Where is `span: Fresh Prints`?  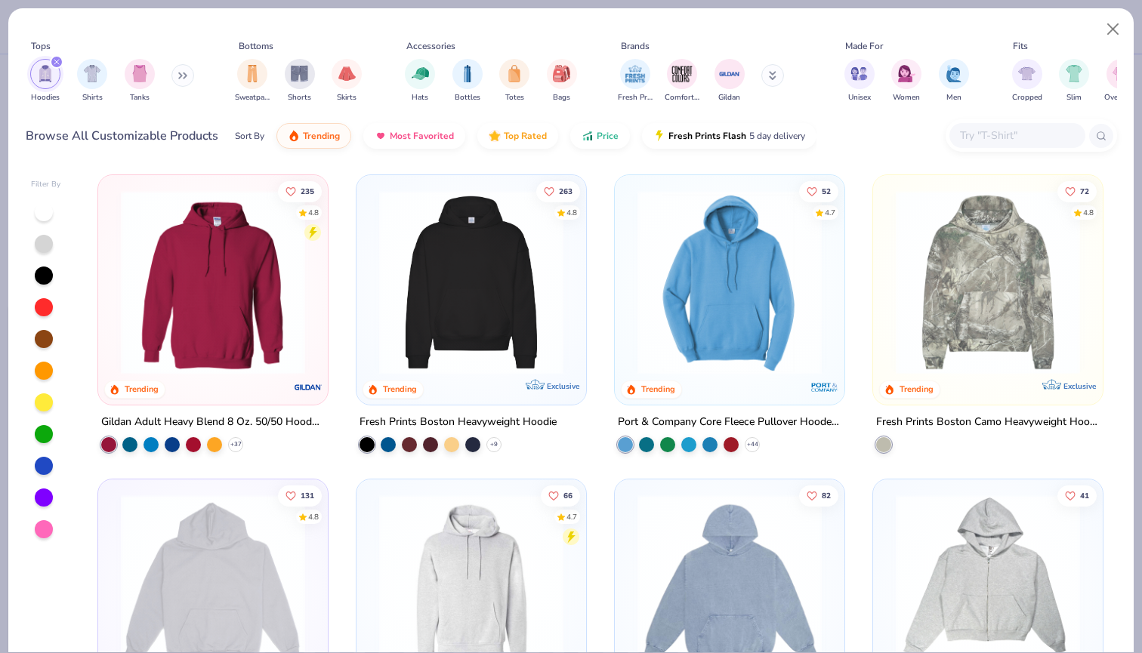
span: Fresh Prints is located at coordinates (635, 97).